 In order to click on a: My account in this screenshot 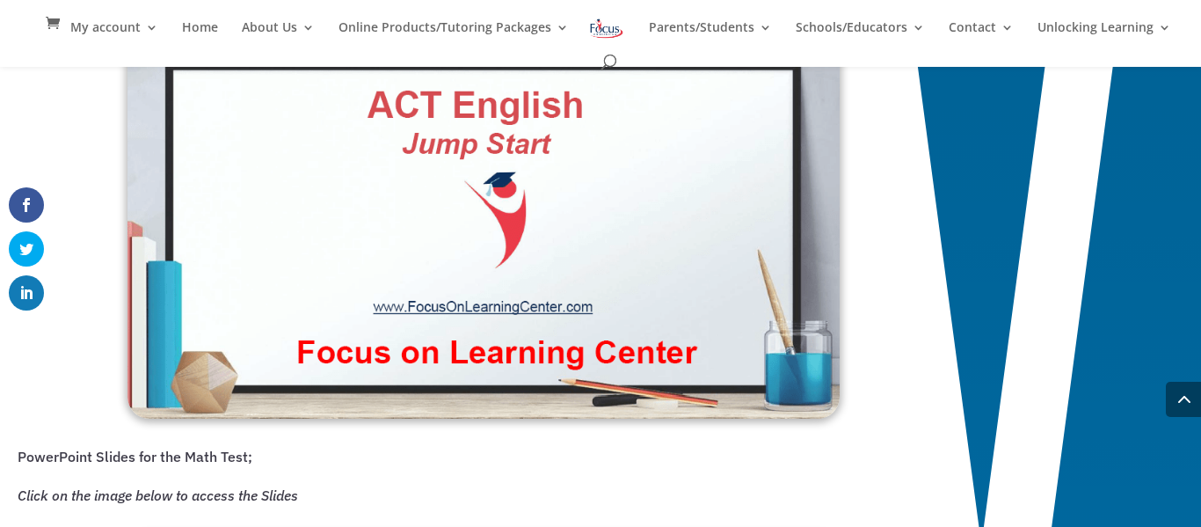, I will do `click(114, 36)`.